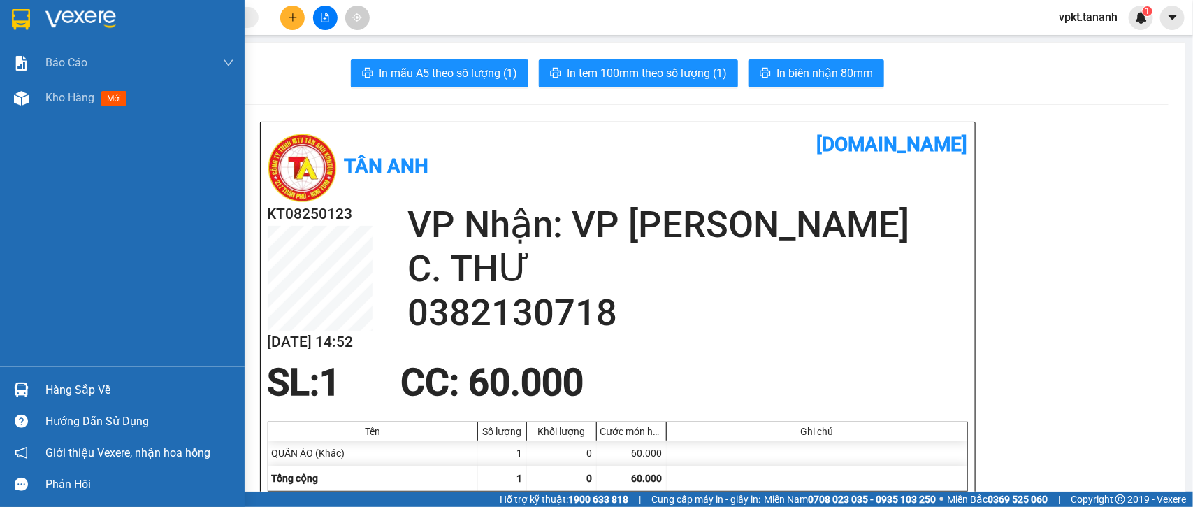 Image resolution: width=1193 pixels, height=507 pixels. I want to click on h2: 0382130718, so click(688, 312).